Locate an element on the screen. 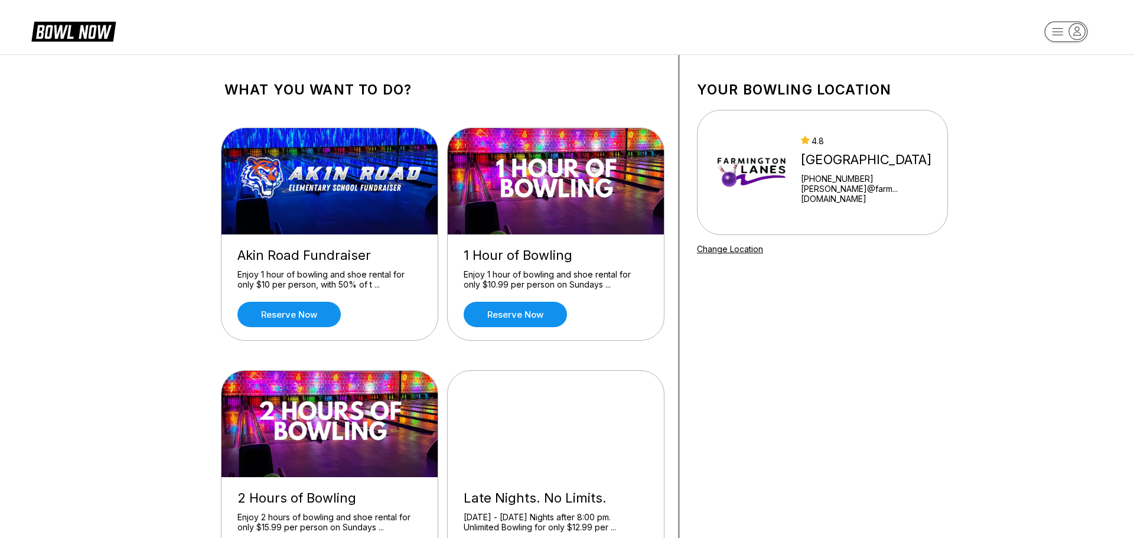 This screenshot has width=1134, height=538. div: 1 Hour of Bowling is located at coordinates (556, 255).